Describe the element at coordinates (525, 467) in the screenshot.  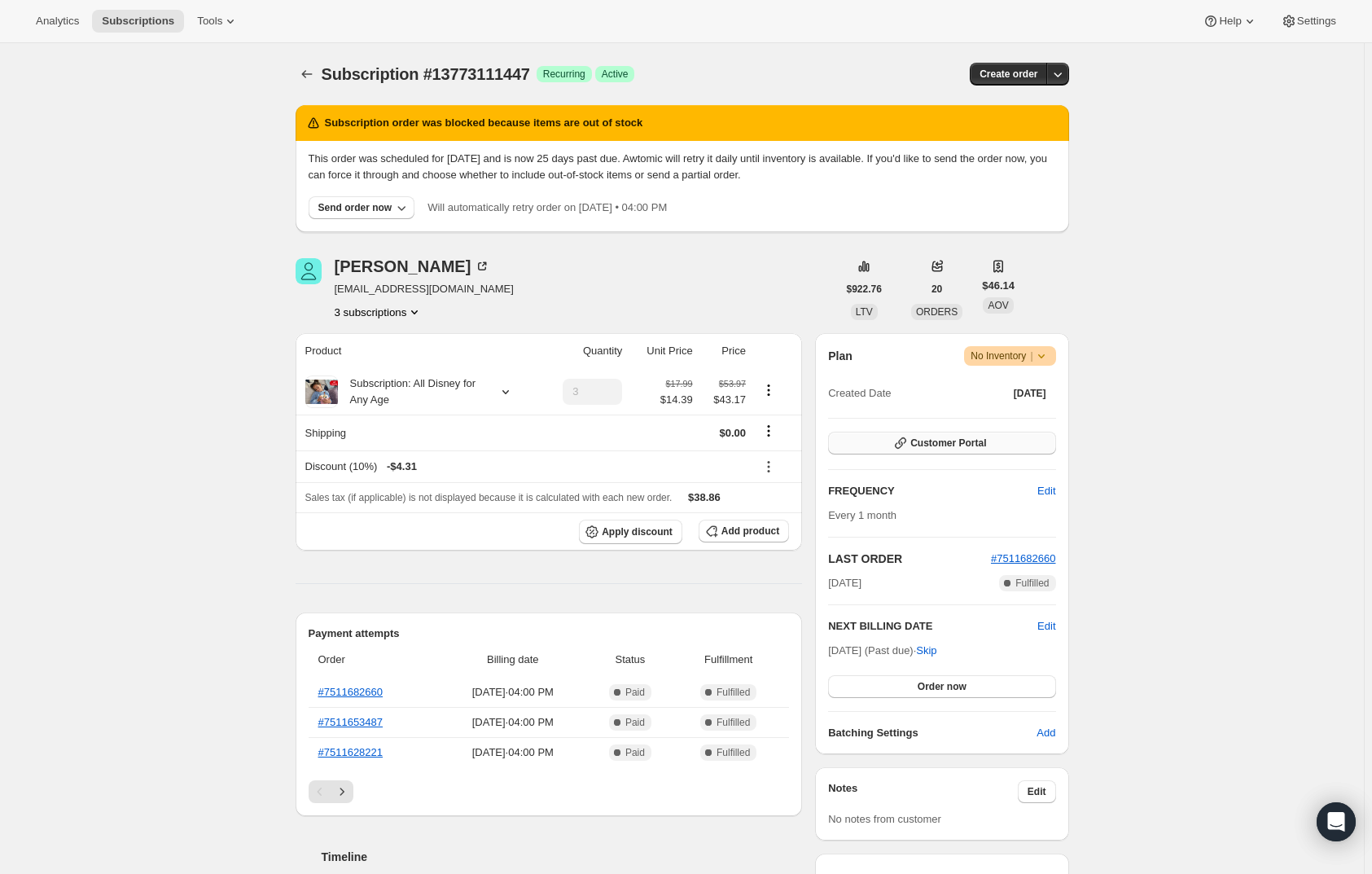
I see `div: Discount (10%)` at that location.